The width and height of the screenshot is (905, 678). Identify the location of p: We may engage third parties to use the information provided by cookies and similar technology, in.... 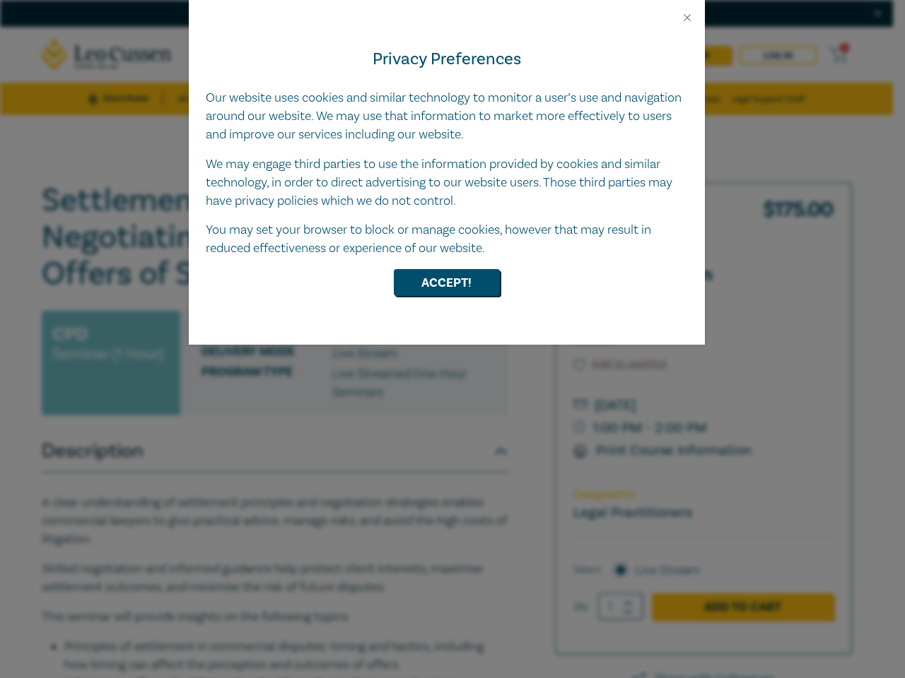
(447, 183).